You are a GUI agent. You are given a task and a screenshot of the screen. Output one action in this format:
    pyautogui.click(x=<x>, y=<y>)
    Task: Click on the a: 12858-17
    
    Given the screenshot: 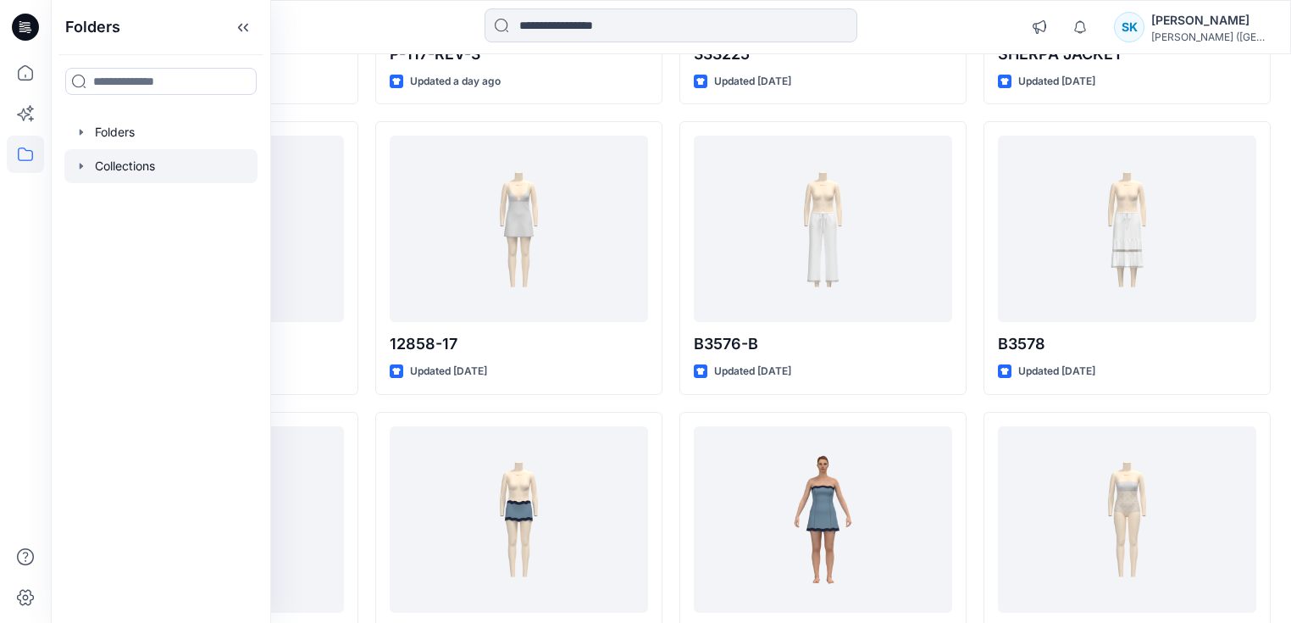 What is the action you would take?
    pyautogui.click(x=519, y=229)
    